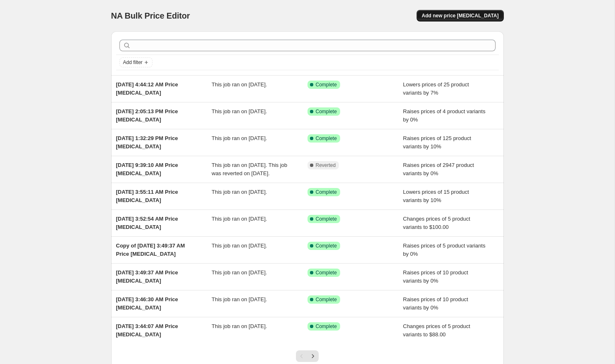 This screenshot has height=364, width=615. Describe the element at coordinates (436, 223) in the screenshot. I see `span: Changes prices of 5 product variants to $100.00` at that location.